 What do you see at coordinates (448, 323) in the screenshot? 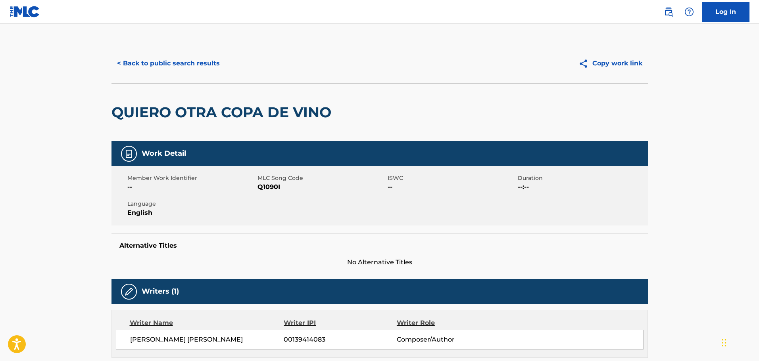
I see `div: Writer Role` at bounding box center [448, 323].